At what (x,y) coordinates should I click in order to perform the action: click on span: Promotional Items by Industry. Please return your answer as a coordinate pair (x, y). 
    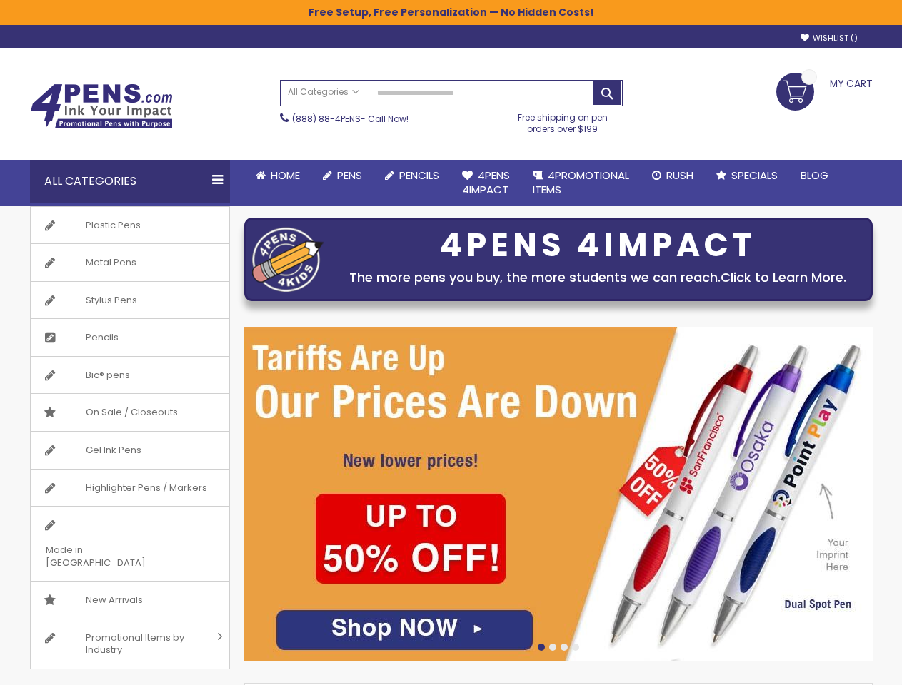
    Looking at the image, I should click on (141, 644).